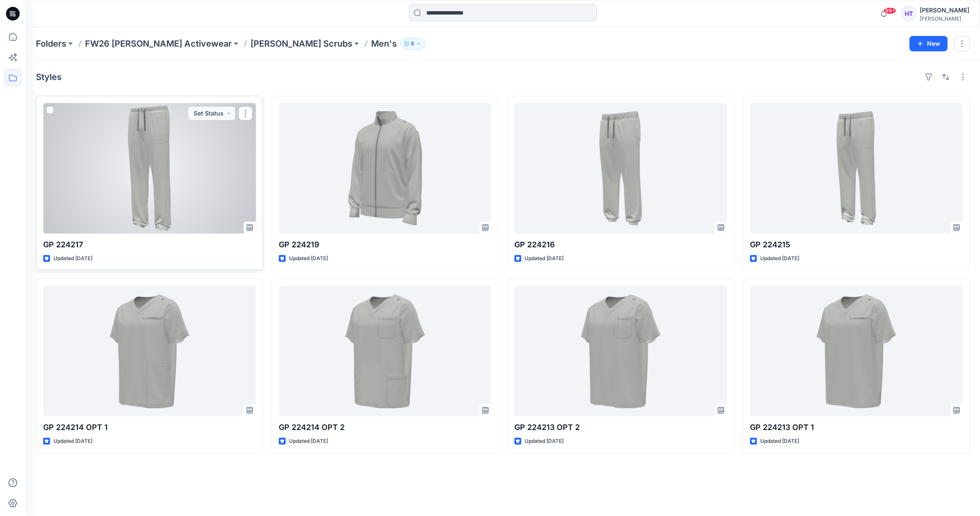 This screenshot has height=516, width=980. Describe the element at coordinates (890, 11) in the screenshot. I see `span: 99+` at that location.